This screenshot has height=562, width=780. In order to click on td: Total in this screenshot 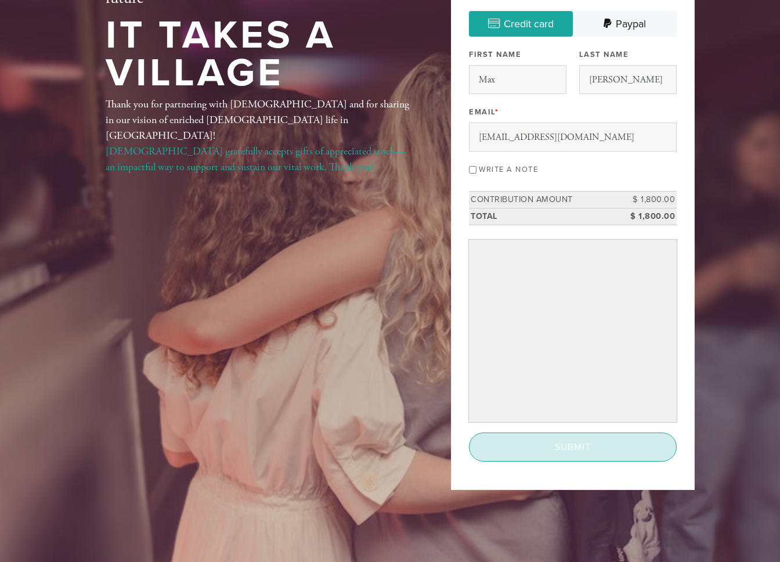, I will do `click(547, 216)`.